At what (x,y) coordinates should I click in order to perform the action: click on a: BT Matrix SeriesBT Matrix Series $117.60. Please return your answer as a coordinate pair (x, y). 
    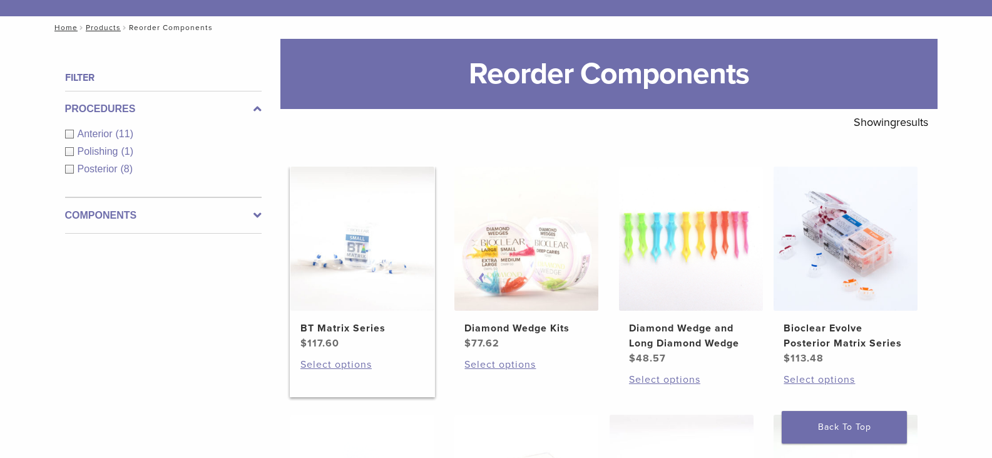
    Looking at the image, I should click on (362, 259).